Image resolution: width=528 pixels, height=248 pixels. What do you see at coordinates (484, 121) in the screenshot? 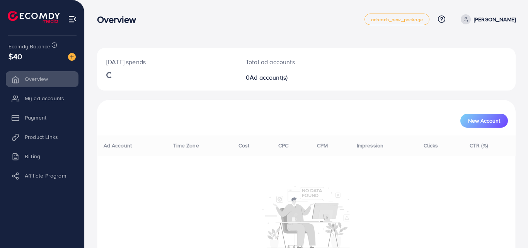
I see `button: New Account` at bounding box center [484, 121].